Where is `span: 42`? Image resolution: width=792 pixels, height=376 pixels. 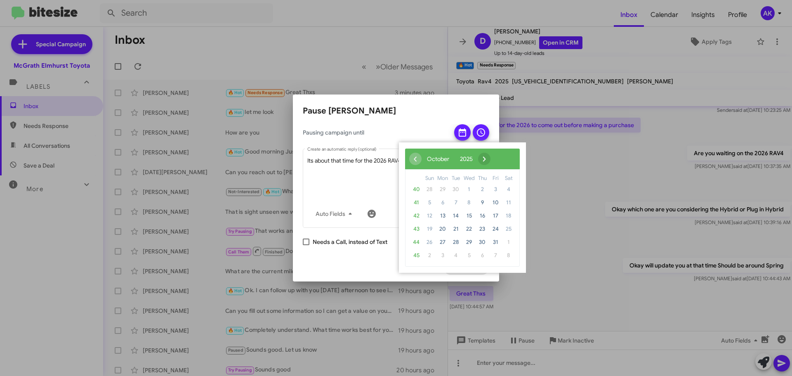
span: 42 is located at coordinates (416, 216).